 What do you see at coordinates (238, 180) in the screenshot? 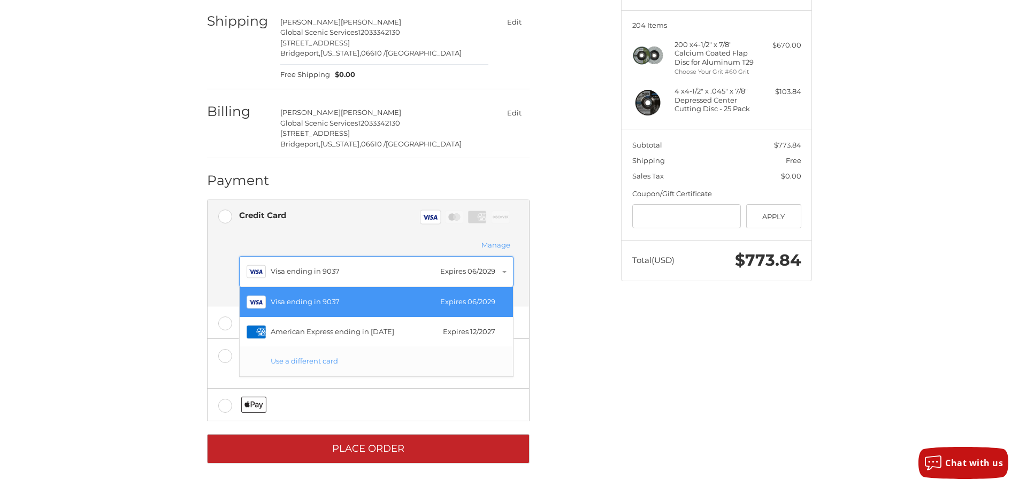
I see `h2: Payment` at bounding box center [238, 180].